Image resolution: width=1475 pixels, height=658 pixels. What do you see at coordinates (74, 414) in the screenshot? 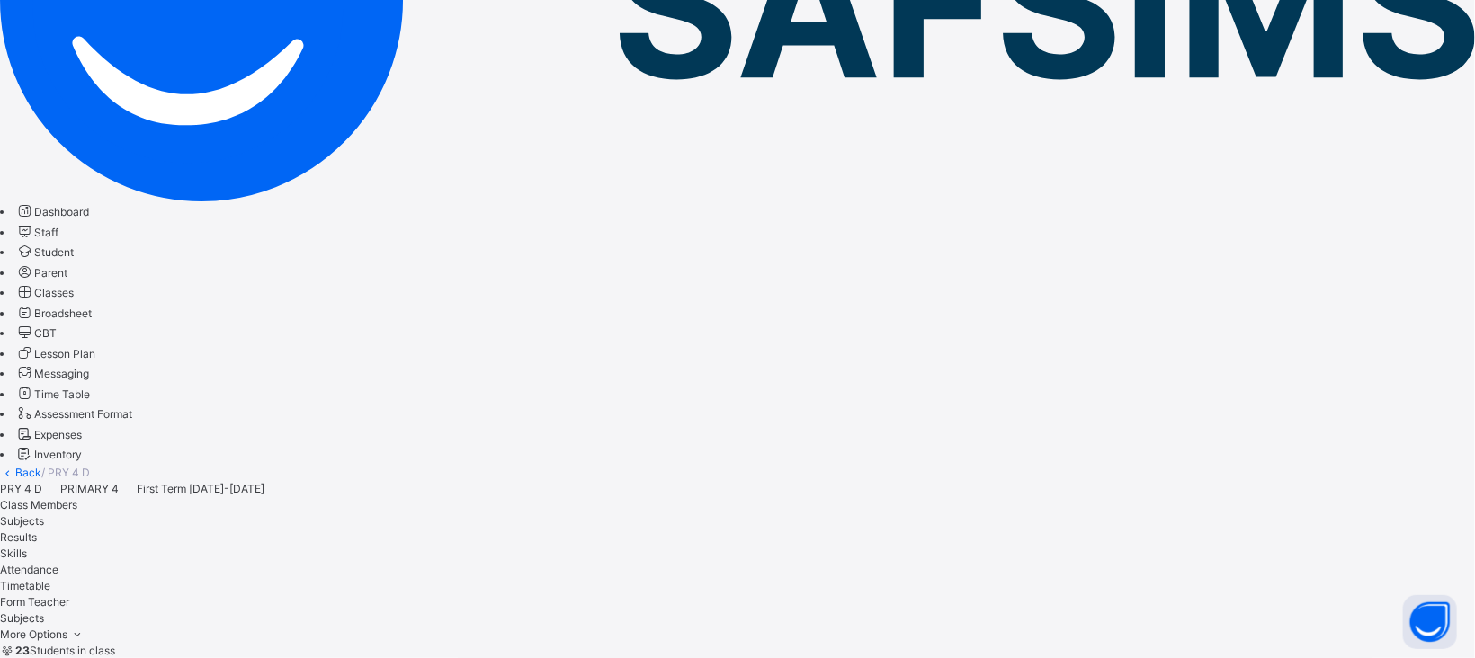
I see `a: Assessment Format` at bounding box center [74, 414].